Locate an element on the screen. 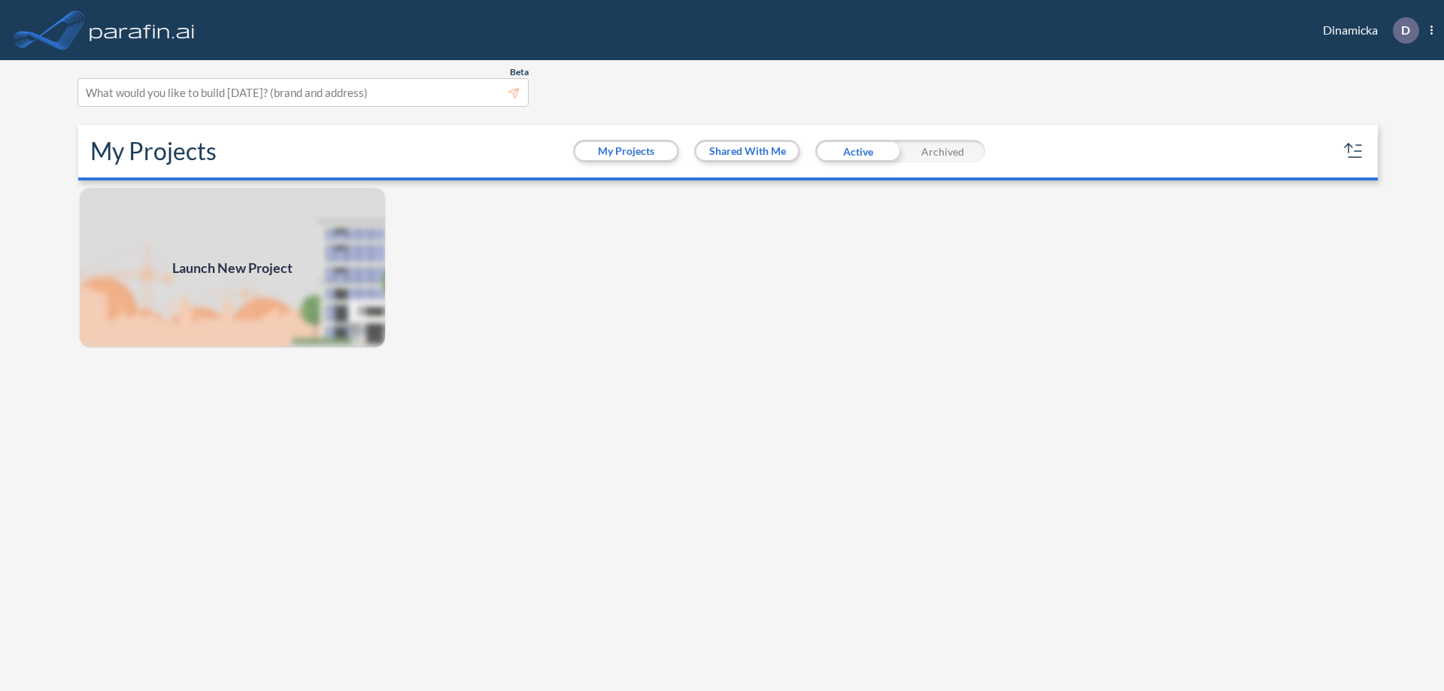 This screenshot has height=691, width=1444. button: sort is located at coordinates (1354, 151).